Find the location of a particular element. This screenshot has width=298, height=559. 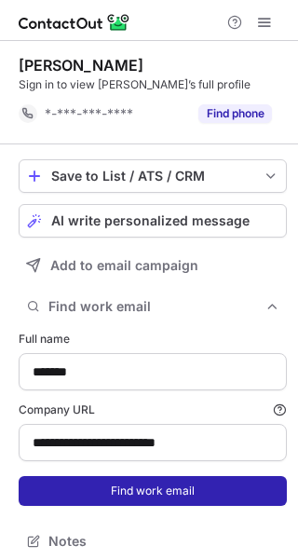

button: Notes is located at coordinates (153, 542).